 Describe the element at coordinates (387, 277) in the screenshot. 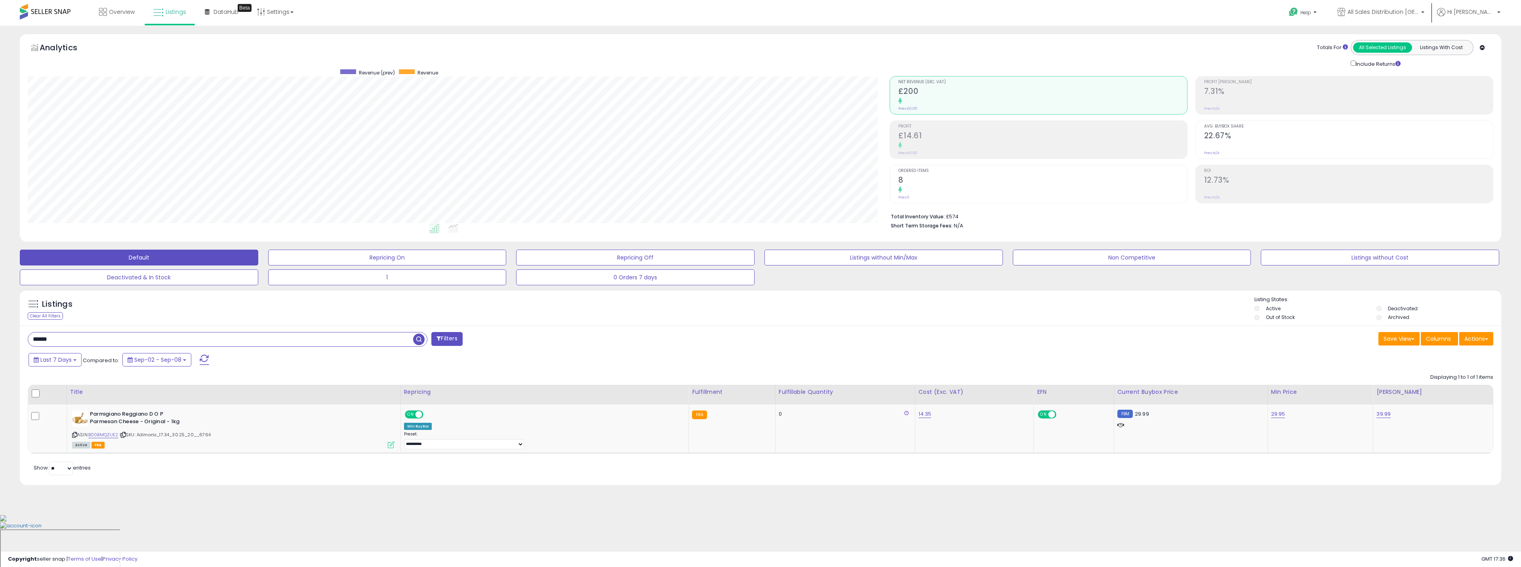

I see `button: 1` at that location.